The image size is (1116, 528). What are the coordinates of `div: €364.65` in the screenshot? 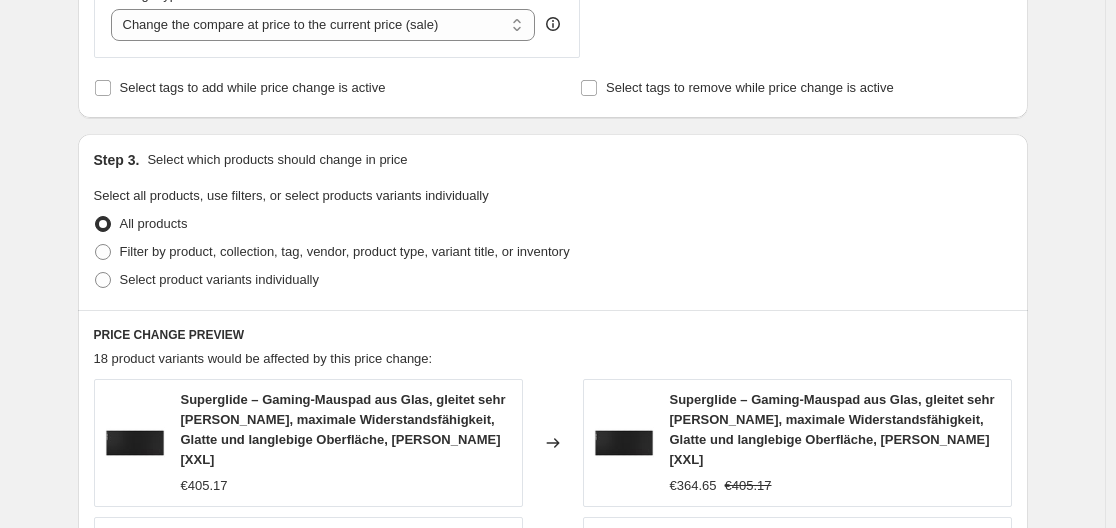 It's located at (693, 486).